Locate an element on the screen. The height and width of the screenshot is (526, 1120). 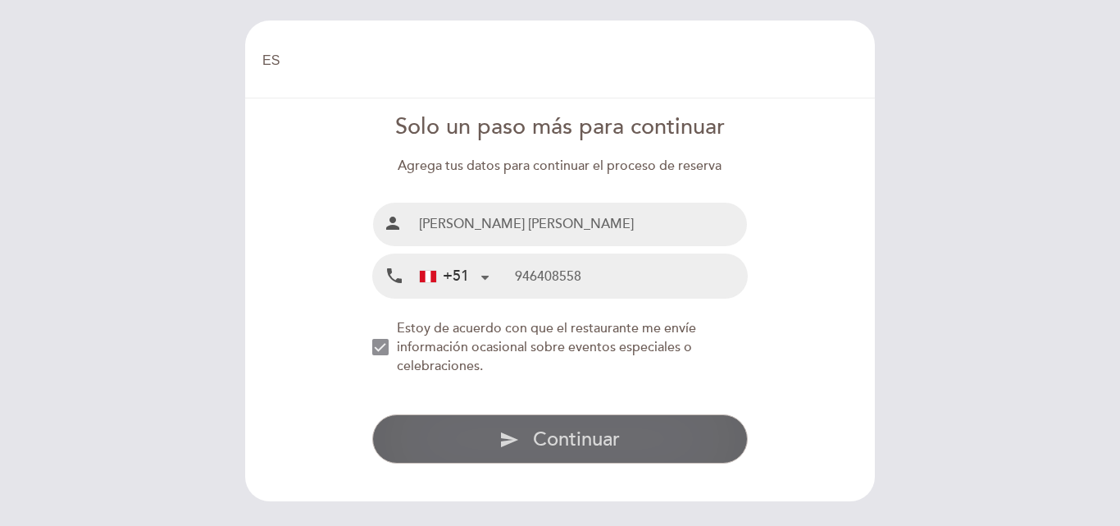
span: Continuar is located at coordinates (577, 439).